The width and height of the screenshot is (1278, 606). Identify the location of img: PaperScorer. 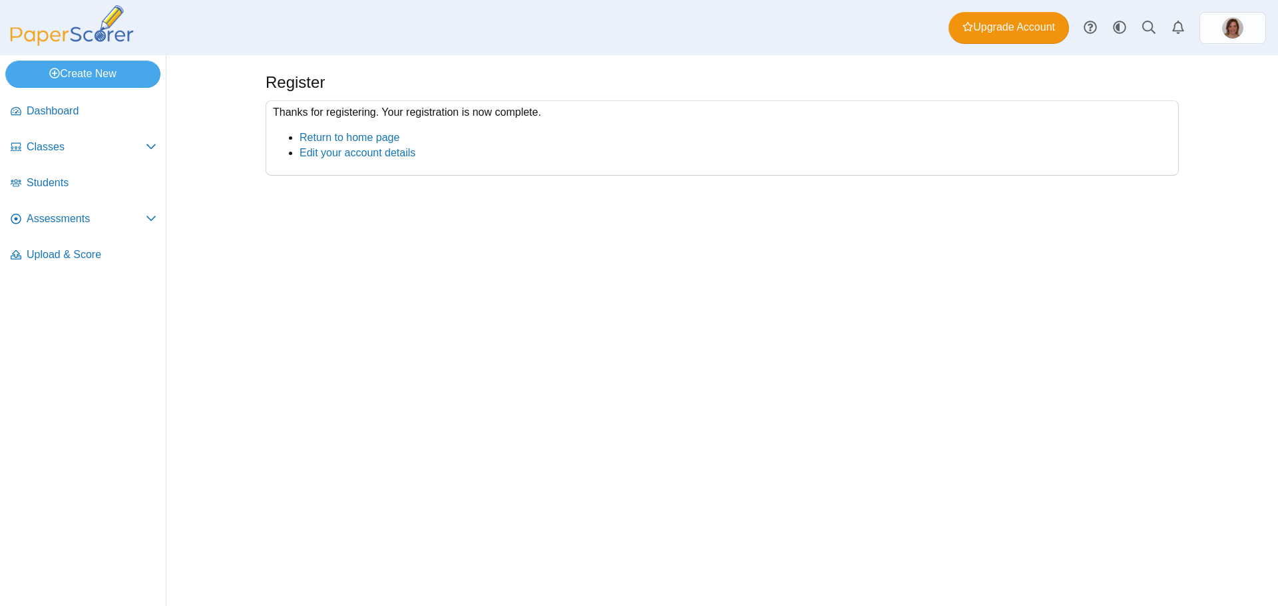
(72, 25).